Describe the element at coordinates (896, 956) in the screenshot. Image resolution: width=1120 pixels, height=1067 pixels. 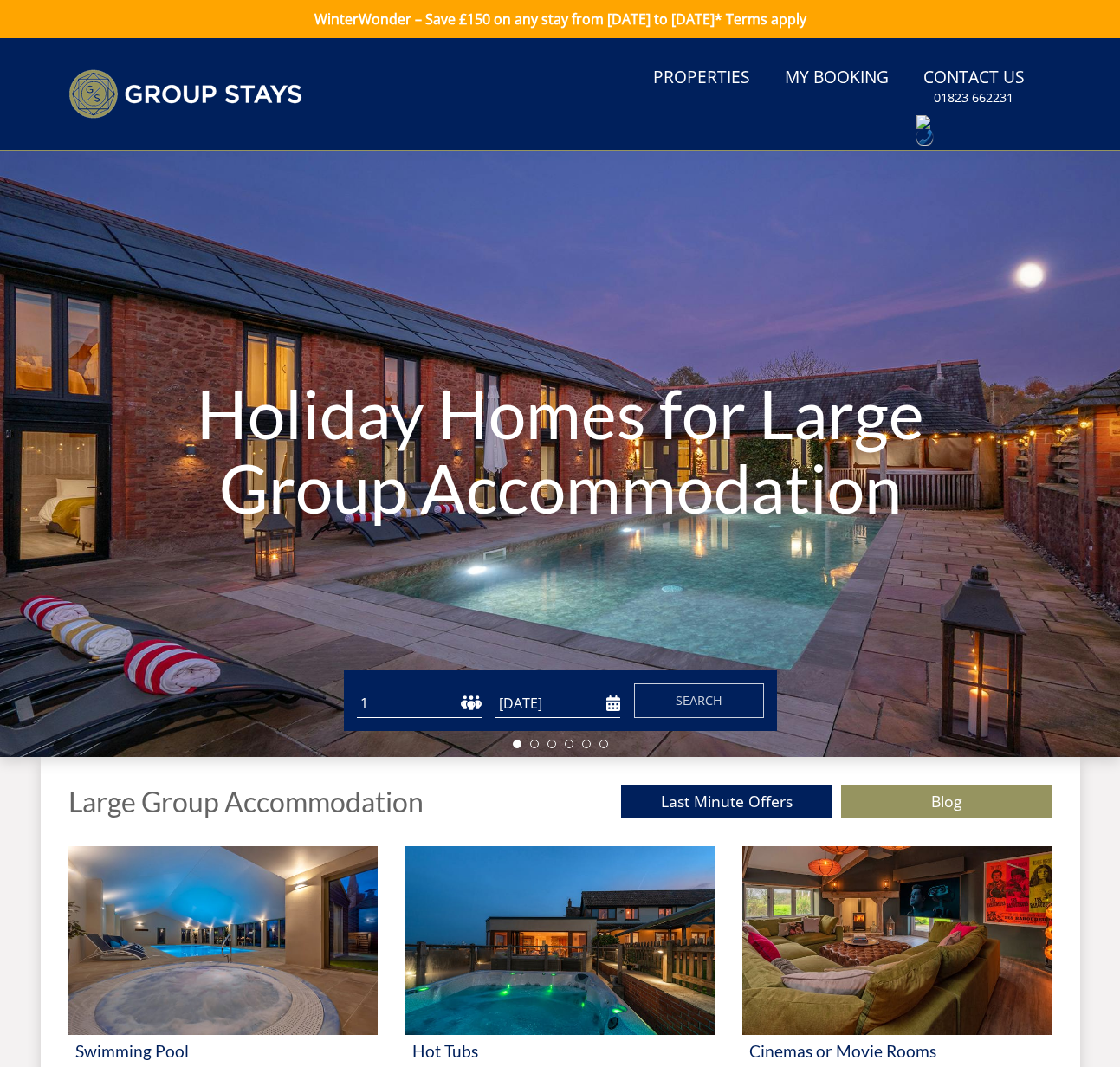
I see `a: 'Cinemas or Movie Rooms' - Large Group Accommodation Holiday Ideas Cinemas or Movie Rooms` at that location.